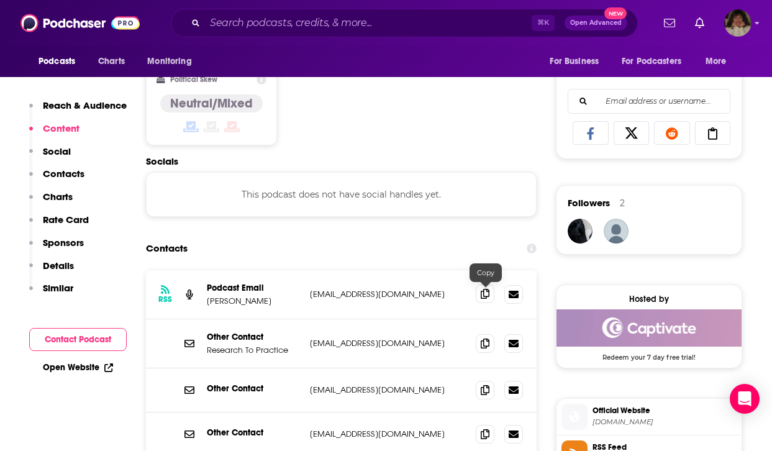 Image resolution: width=772 pixels, height=451 pixels. What do you see at coordinates (61, 128) in the screenshot?
I see `p: Content` at bounding box center [61, 128].